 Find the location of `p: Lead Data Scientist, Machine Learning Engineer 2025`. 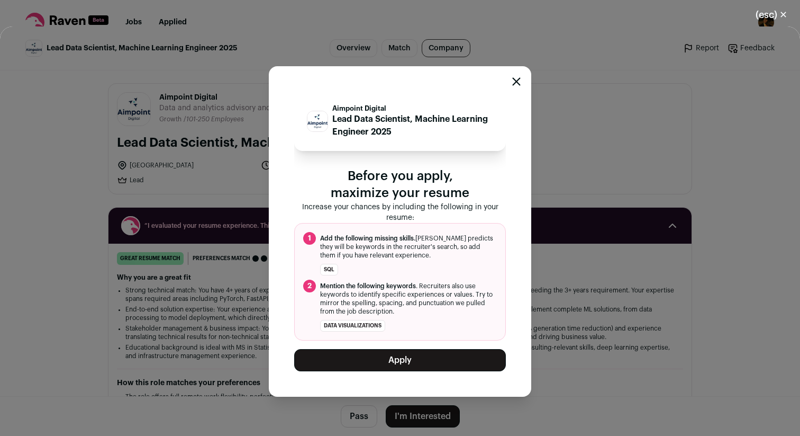

p: Lead Data Scientist, Machine Learning Engineer 2025 is located at coordinates (413, 125).